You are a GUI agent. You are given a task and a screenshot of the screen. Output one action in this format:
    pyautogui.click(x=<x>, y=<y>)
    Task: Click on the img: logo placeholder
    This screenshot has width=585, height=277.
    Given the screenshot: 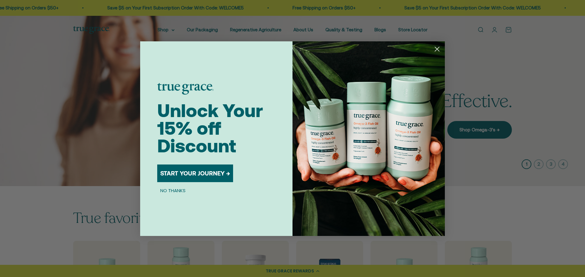 What is the action you would take?
    pyautogui.click(x=185, y=89)
    